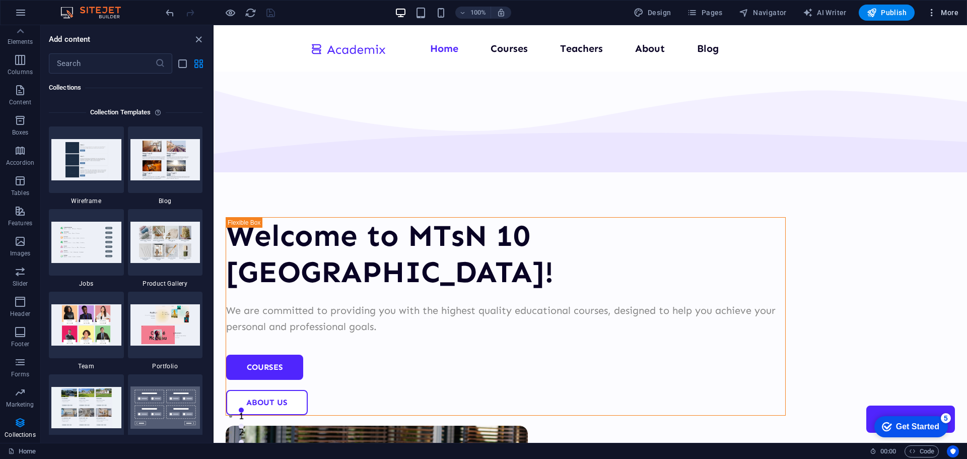  I want to click on div: Wireframe, so click(86, 166).